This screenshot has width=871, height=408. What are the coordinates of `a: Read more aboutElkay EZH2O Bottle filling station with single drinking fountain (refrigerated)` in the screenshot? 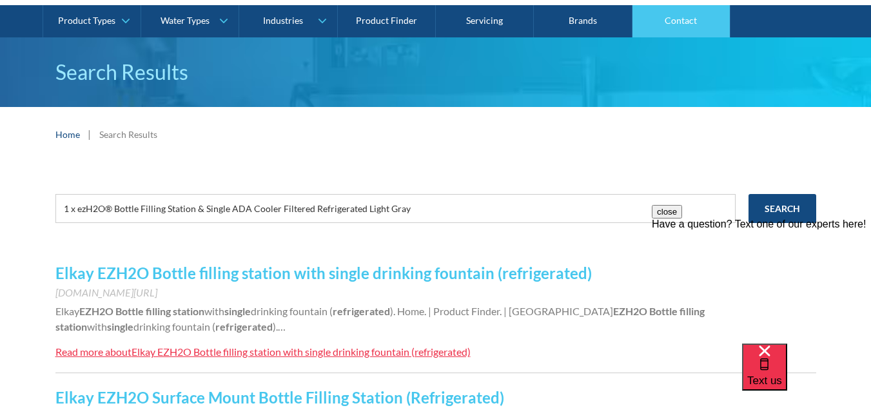 It's located at (263, 352).